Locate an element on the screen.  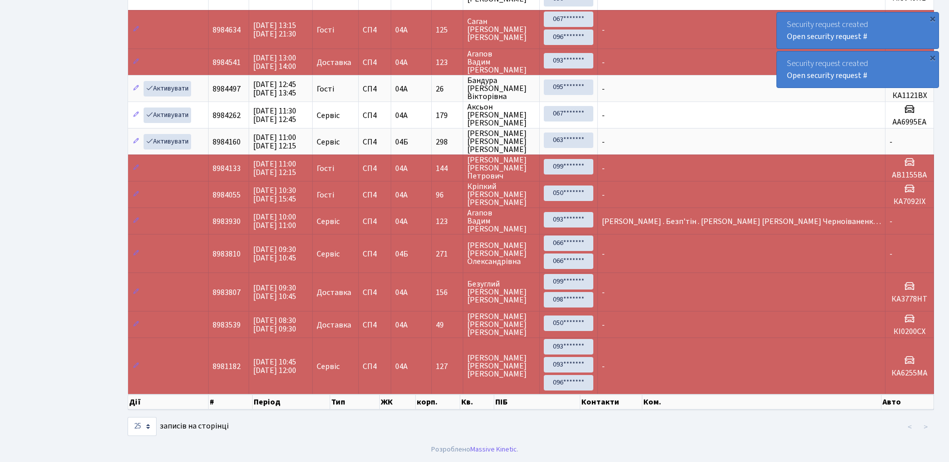
th: Контакти is located at coordinates (611, 402).